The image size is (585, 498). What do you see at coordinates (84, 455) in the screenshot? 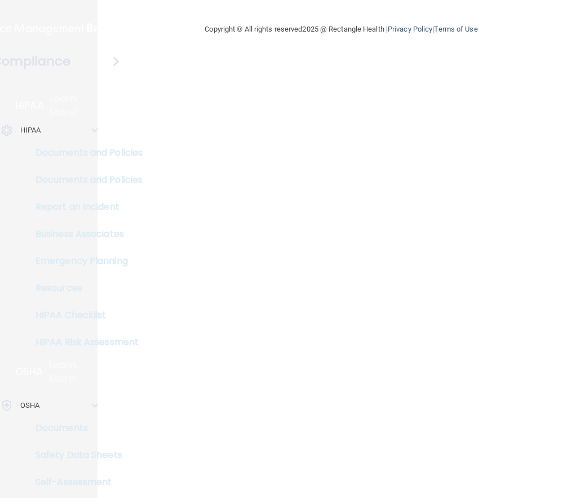
I see `p: Safety Data Sheets` at bounding box center [84, 455].